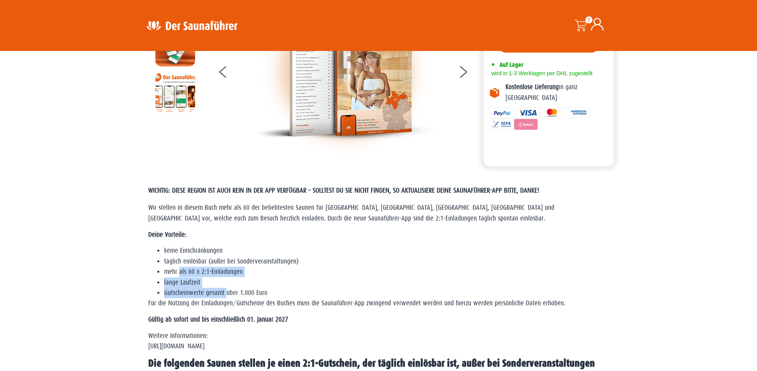 The width and height of the screenshot is (757, 371). Describe the element at coordinates (372, 363) in the screenshot. I see `span: Die folgenden Saunen stellen je einen 2:1-Gutschein, der täglich einlösbar ist, außer bei Sonderv...` at that location.